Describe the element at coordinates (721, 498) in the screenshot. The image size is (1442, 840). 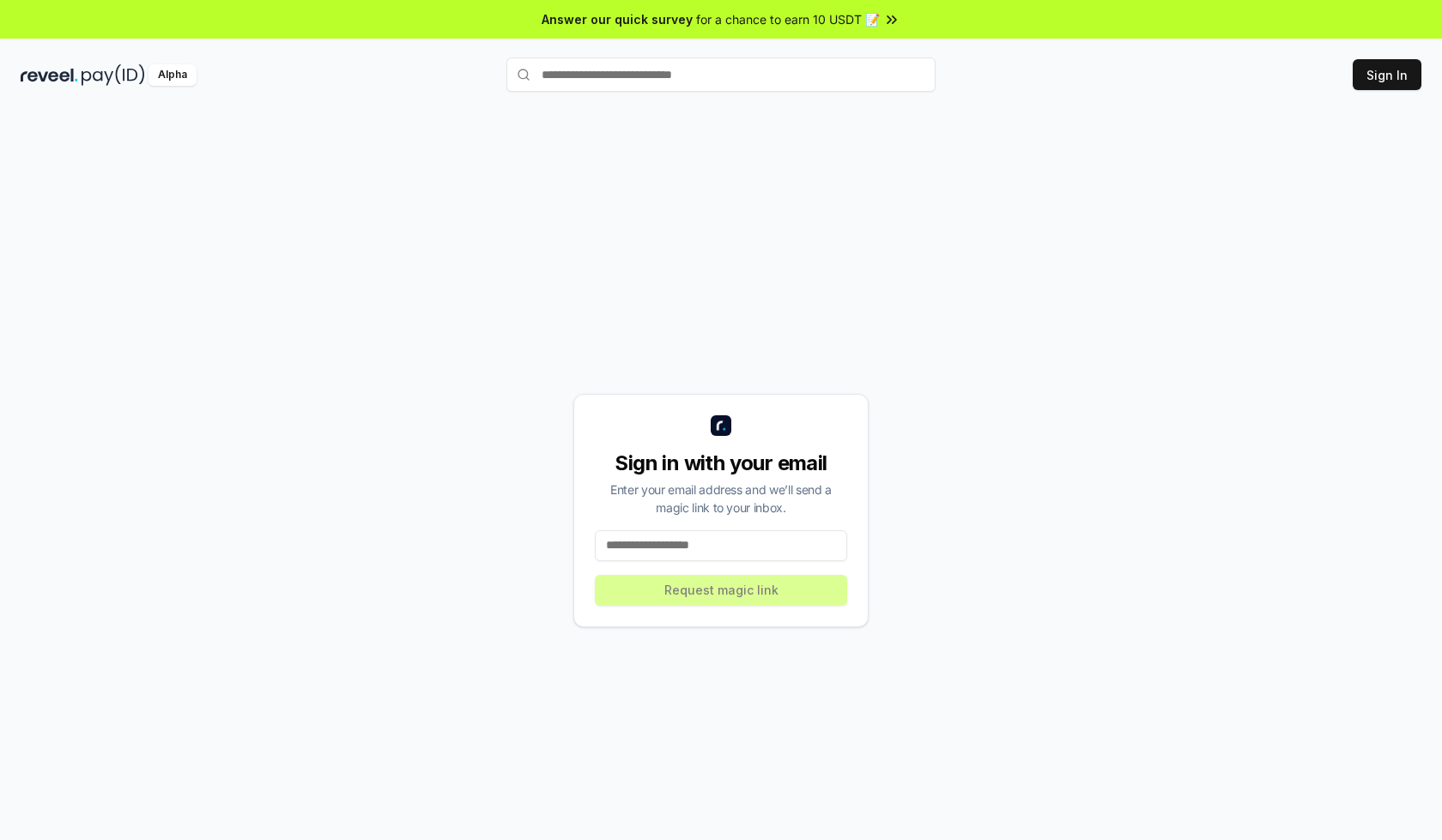
I see `div: Enter your email address and we’ll send a magic link to your inbox.` at that location.